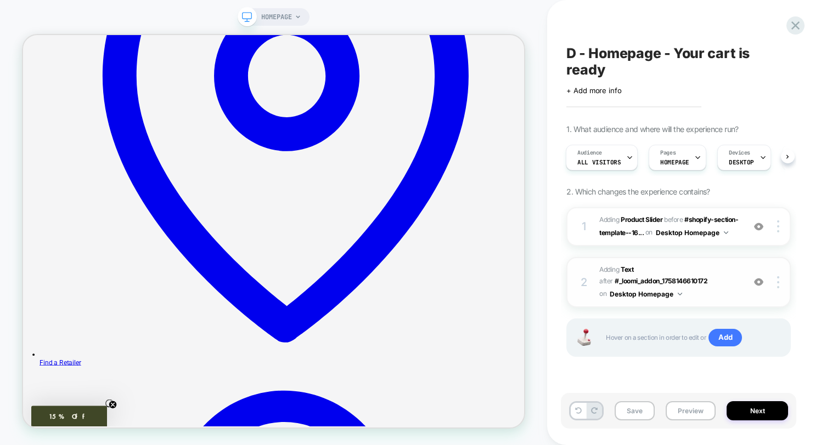  I want to click on div: 1, so click(584, 227).